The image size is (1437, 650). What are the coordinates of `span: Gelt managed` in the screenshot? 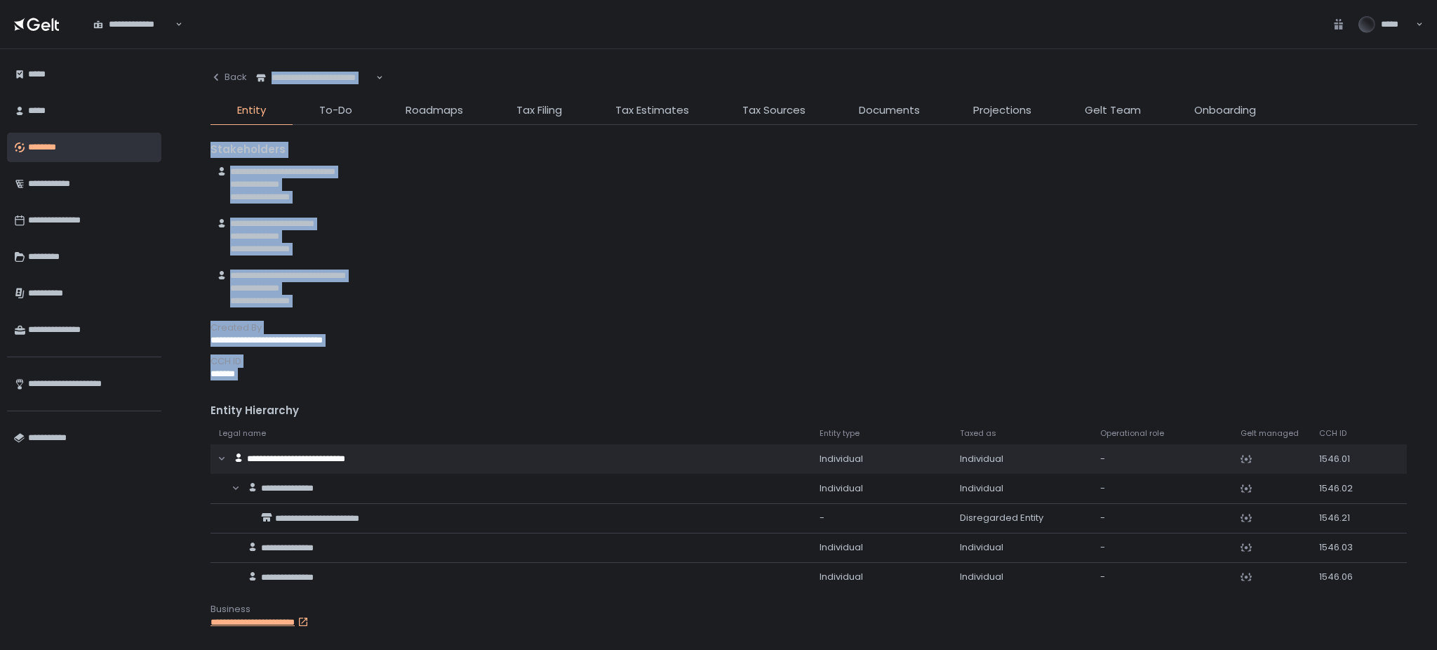 It's located at (1269, 432).